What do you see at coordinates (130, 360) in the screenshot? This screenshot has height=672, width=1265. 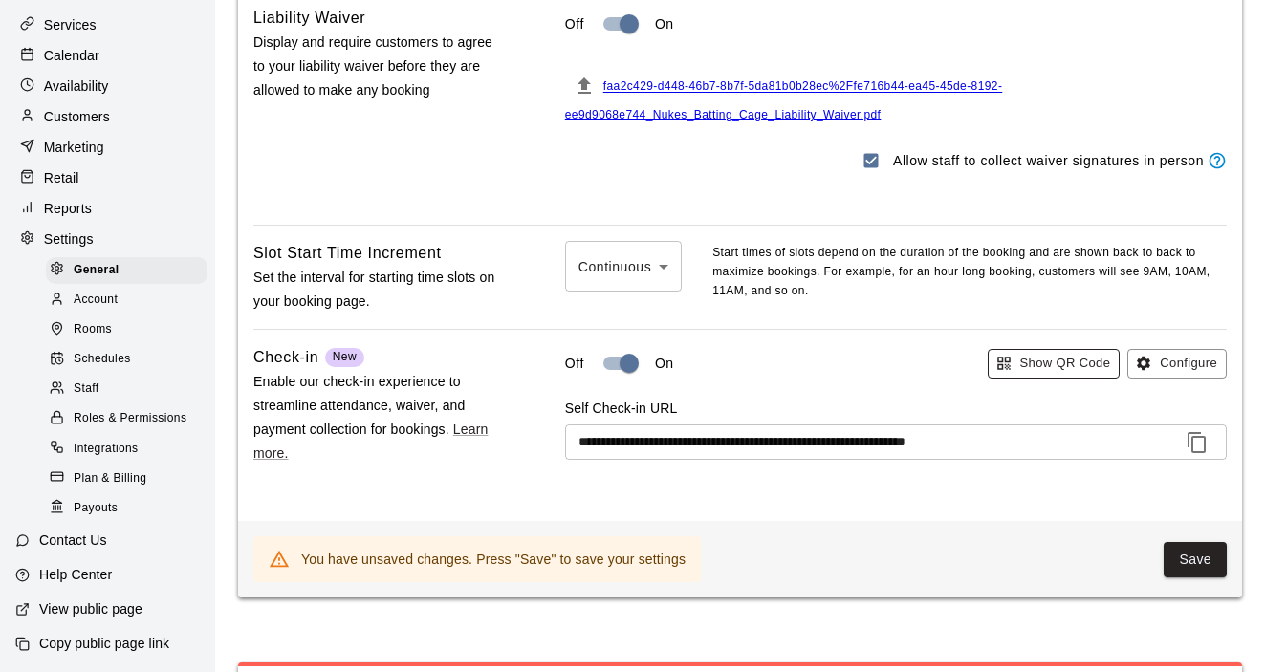 I see `a: Schedules` at bounding box center [130, 360].